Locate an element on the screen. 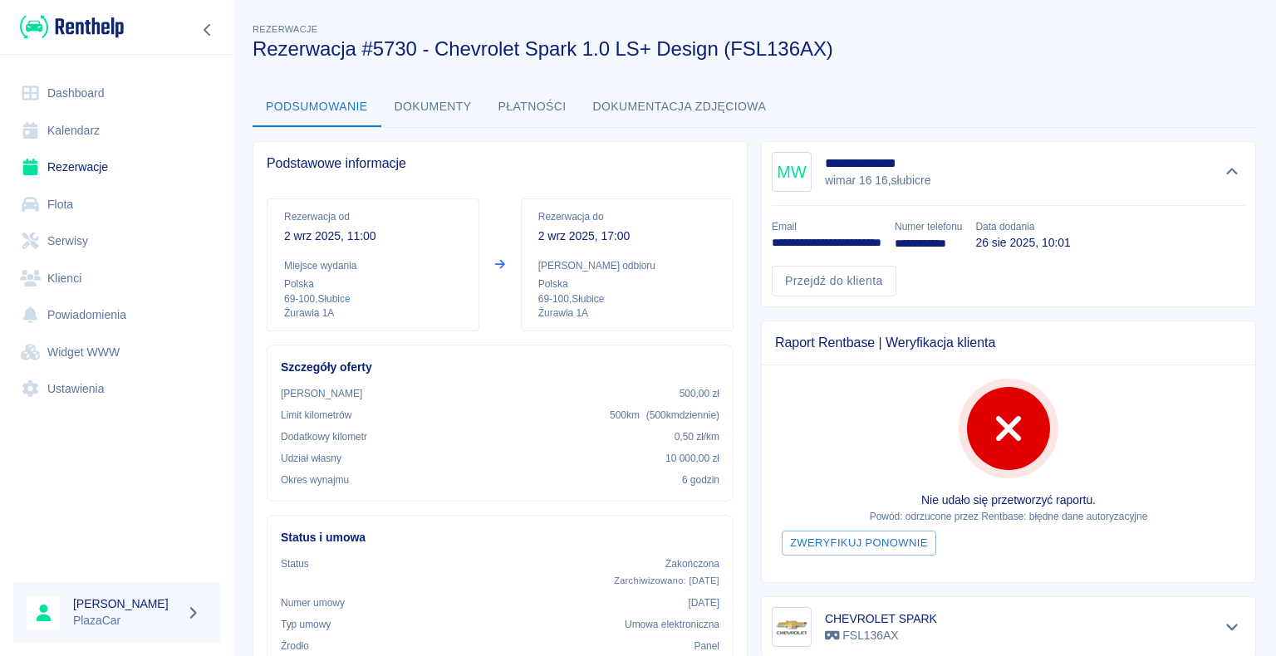 The height and width of the screenshot is (656, 1276). p: Data dodania is located at coordinates (1023, 227).